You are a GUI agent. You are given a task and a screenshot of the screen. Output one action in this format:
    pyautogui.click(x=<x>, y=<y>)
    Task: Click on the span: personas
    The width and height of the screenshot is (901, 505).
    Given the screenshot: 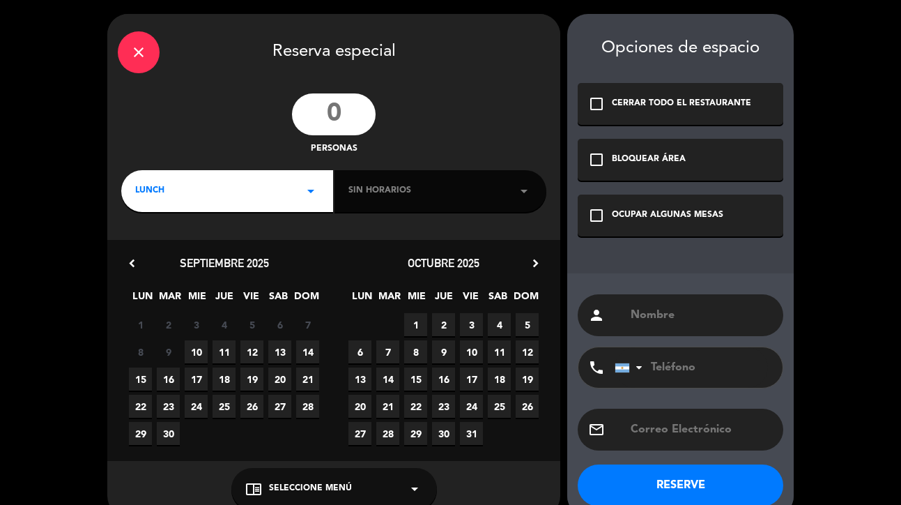 What is the action you would take?
    pyautogui.click(x=334, y=149)
    